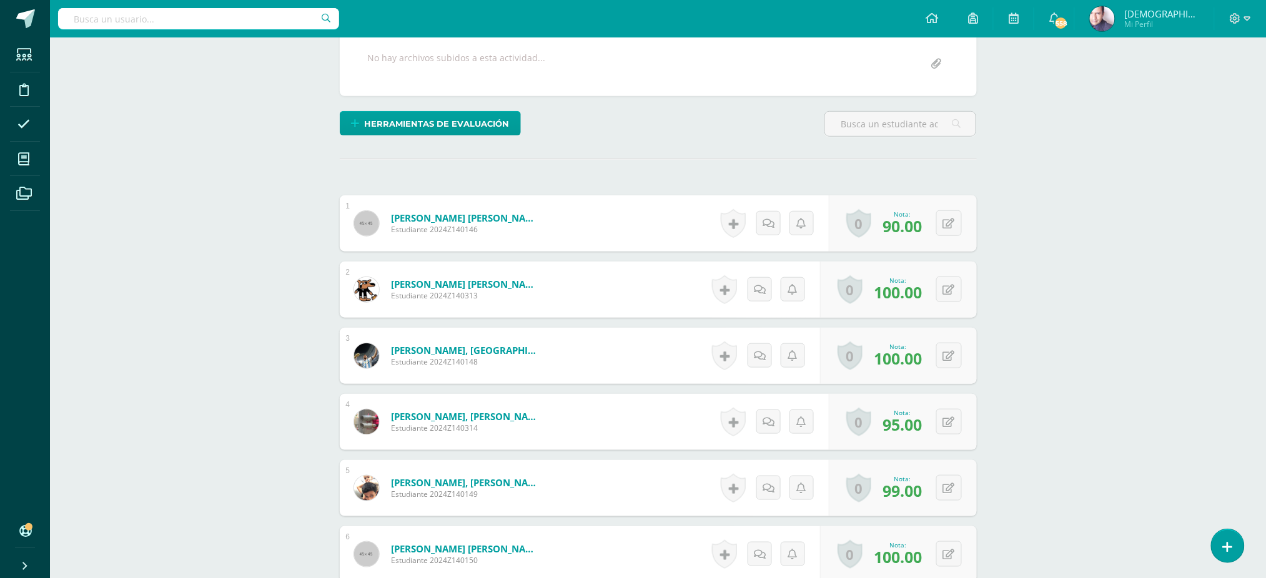 The width and height of the screenshot is (1266, 578). Describe the element at coordinates (900, 124) in the screenshot. I see `input: Busca un estudiante aquí...` at that location.